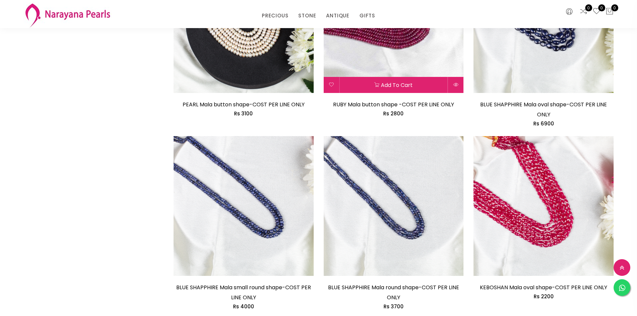  I want to click on span: Rs 6900, so click(544, 123).